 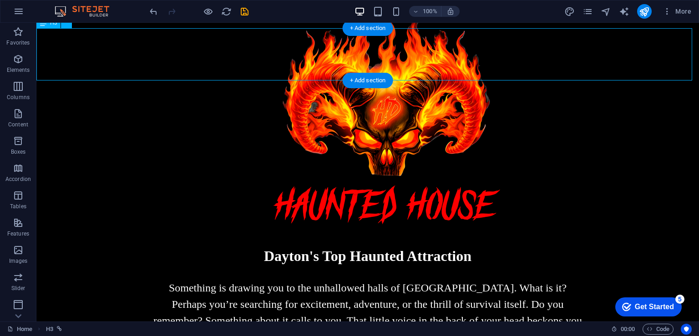 What do you see at coordinates (18, 70) in the screenshot?
I see `p: Elements` at bounding box center [18, 70].